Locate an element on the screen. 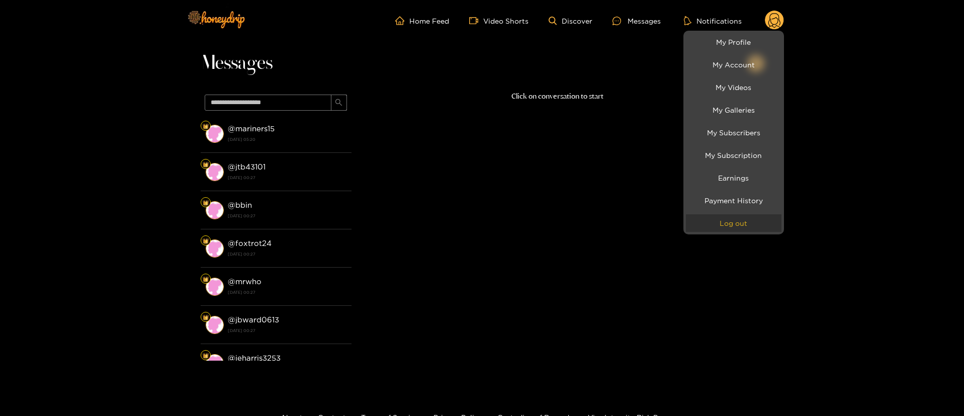 The height and width of the screenshot is (416, 964). a: My Profile is located at coordinates (733, 42).